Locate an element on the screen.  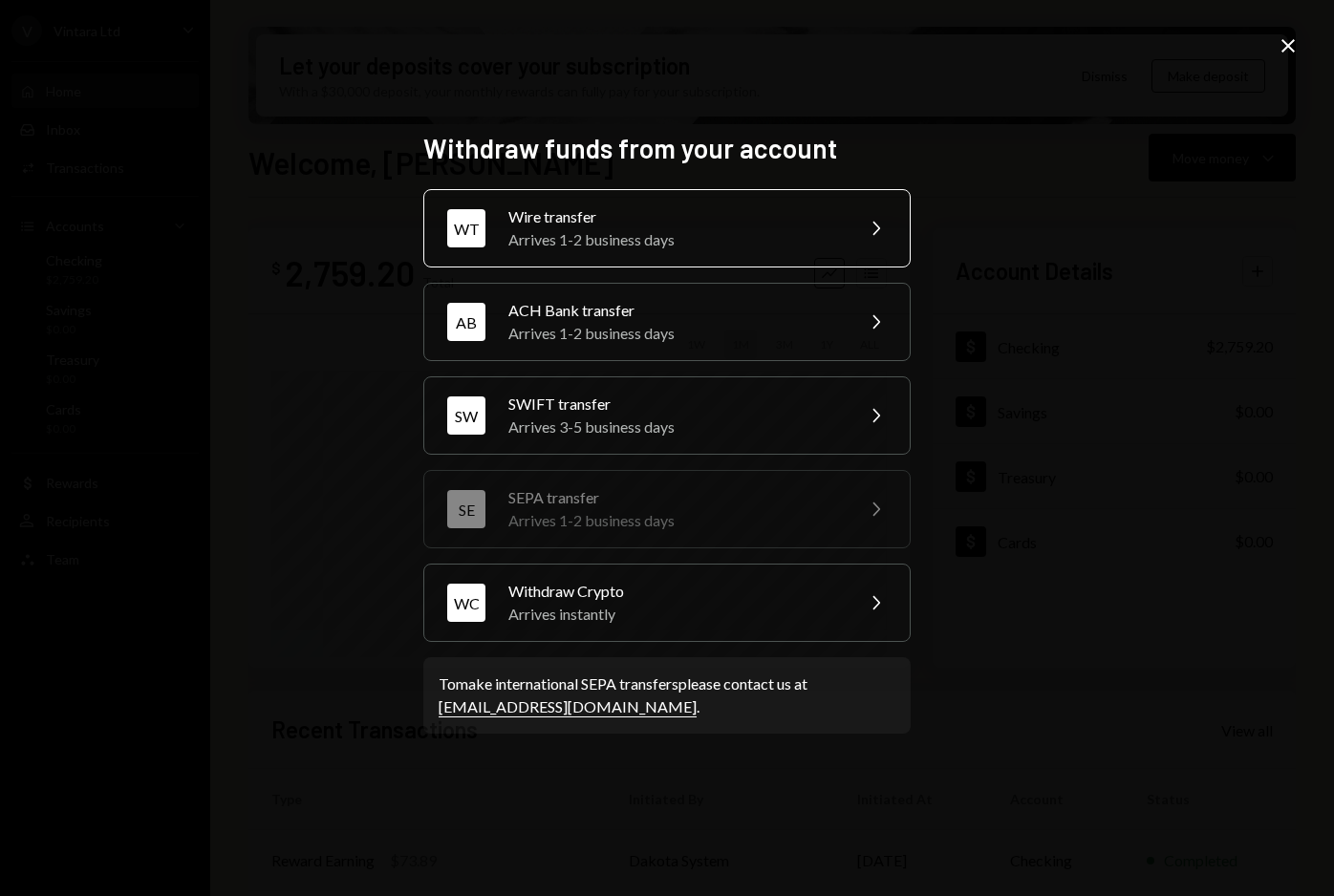
div: SWIFT transfer is located at coordinates (675, 404).